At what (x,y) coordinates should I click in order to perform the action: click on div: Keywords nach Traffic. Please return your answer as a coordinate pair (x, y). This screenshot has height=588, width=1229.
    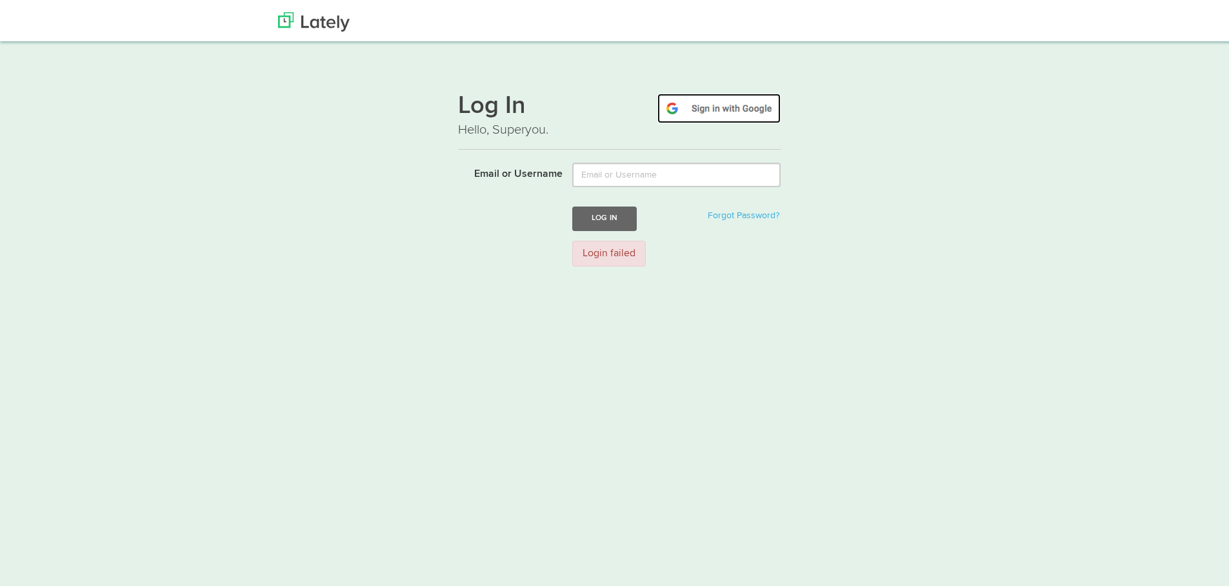
    Looking at the image, I should click on (181, 80).